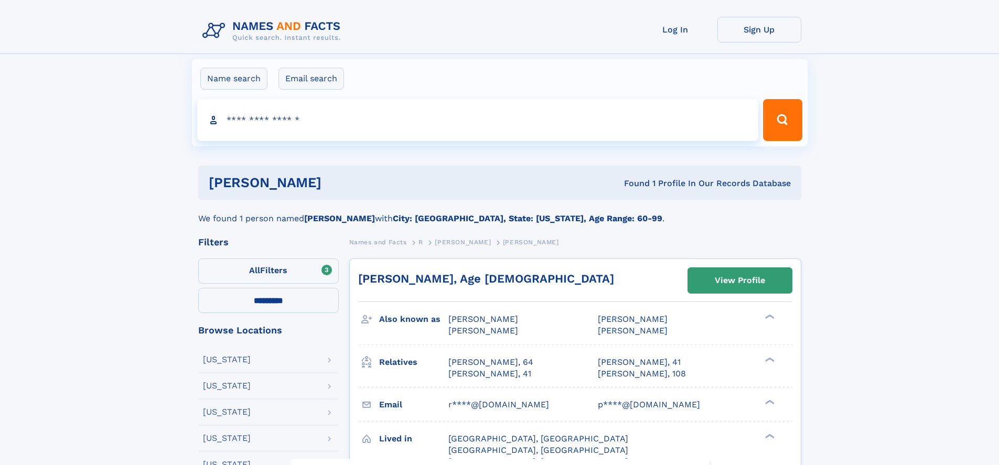  I want to click on input: search input, so click(478, 120).